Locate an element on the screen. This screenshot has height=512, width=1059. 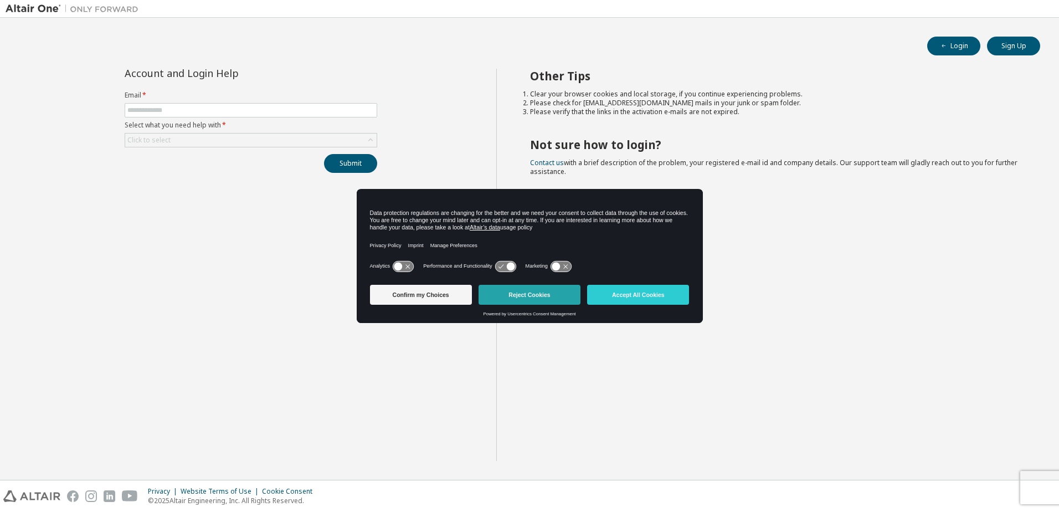
h2: Not sure how to login? is located at coordinates (775, 145).